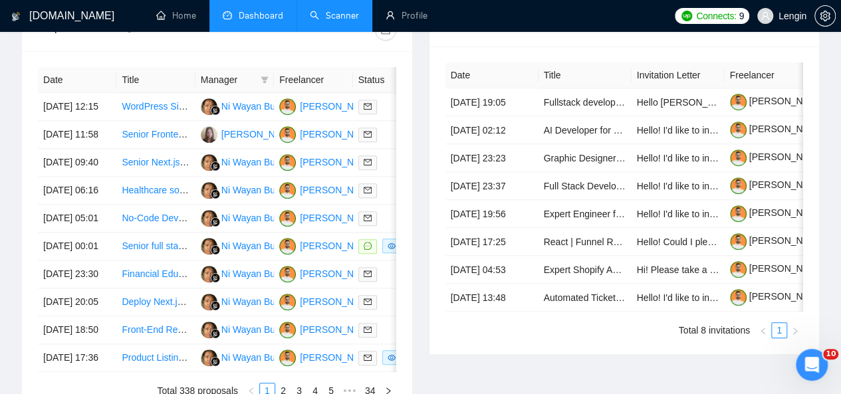 This screenshot has height=394, width=841. Describe the element at coordinates (714, 331) in the screenshot. I see `li: Total 8 invitations` at that location.